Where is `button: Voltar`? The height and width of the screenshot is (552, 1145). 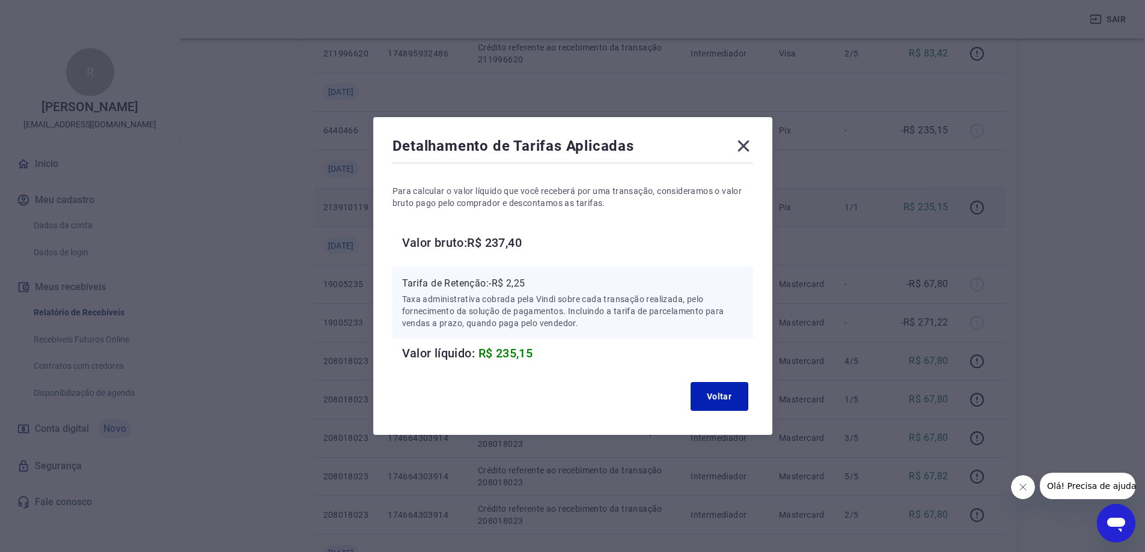
button: Voltar is located at coordinates (719, 397).